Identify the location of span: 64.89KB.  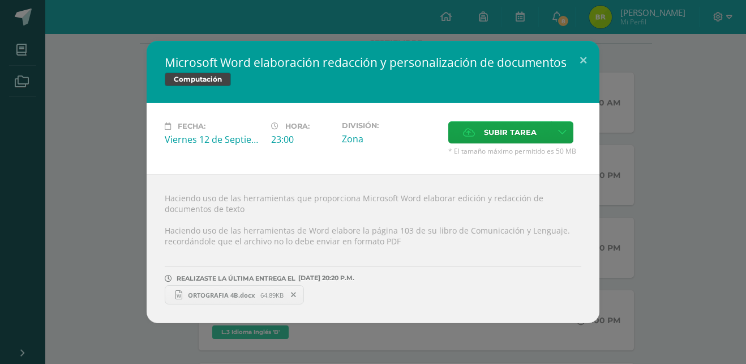
(272, 295).